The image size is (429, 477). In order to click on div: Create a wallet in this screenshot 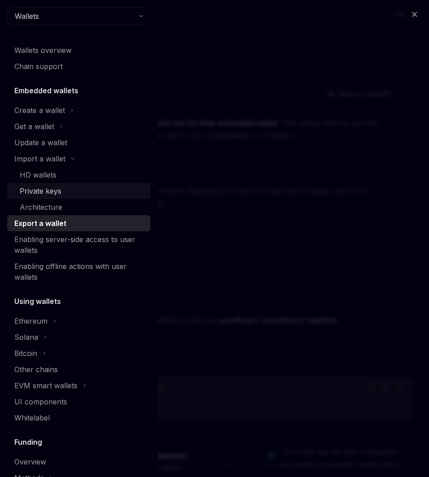, I will do `click(39, 110)`.